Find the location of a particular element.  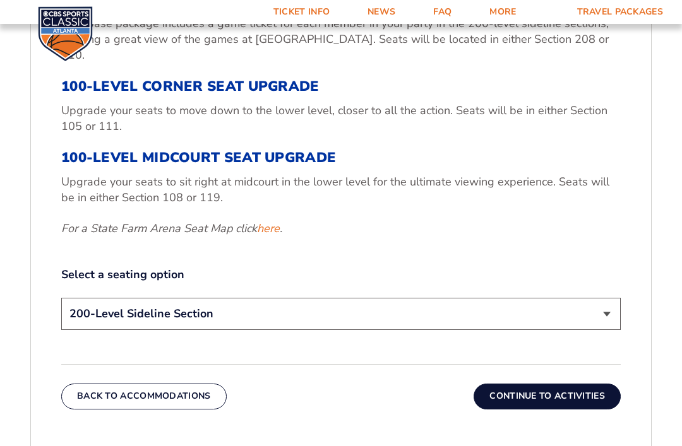

img: CBS Sports Classic is located at coordinates (65, 33).